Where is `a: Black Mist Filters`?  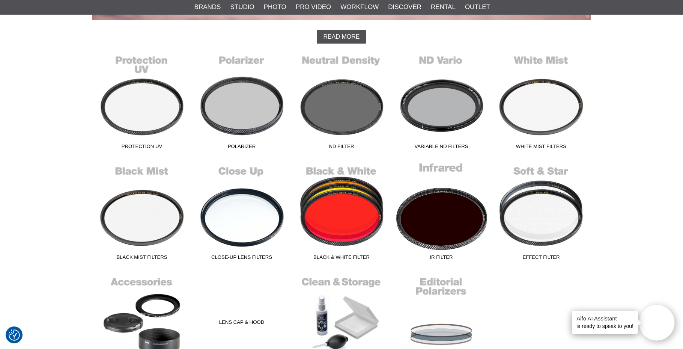
a: Black Mist Filters is located at coordinates (142, 212).